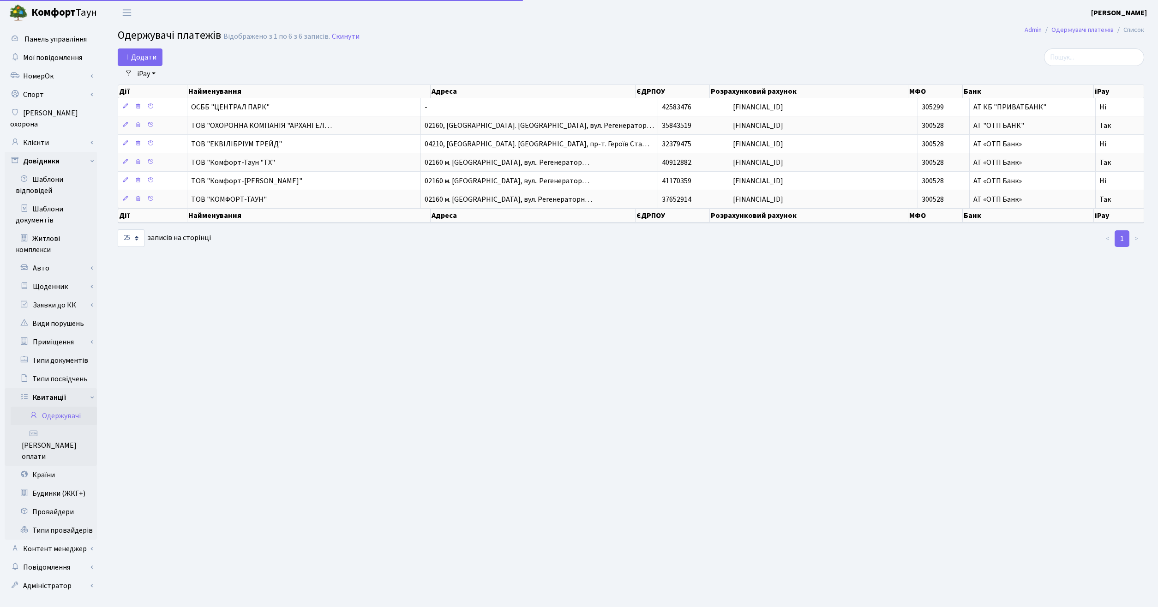 The width and height of the screenshot is (1158, 607). What do you see at coordinates (146, 74) in the screenshot?
I see `a: iPay` at bounding box center [146, 74].